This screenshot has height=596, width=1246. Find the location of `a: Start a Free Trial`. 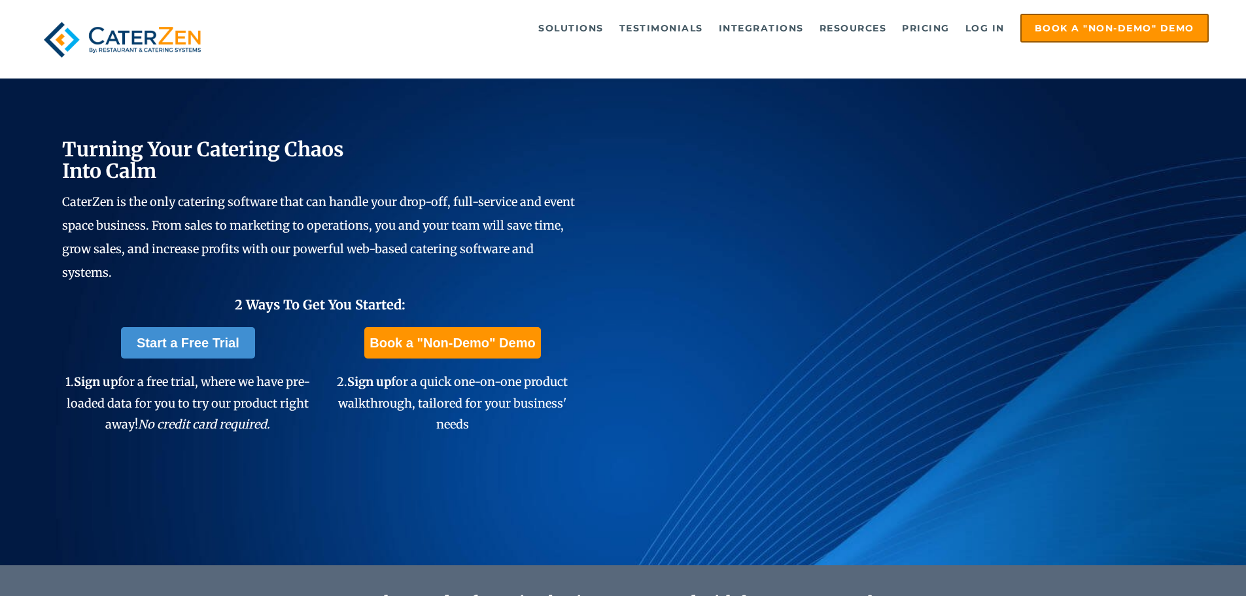

a: Start a Free Trial is located at coordinates (188, 343).